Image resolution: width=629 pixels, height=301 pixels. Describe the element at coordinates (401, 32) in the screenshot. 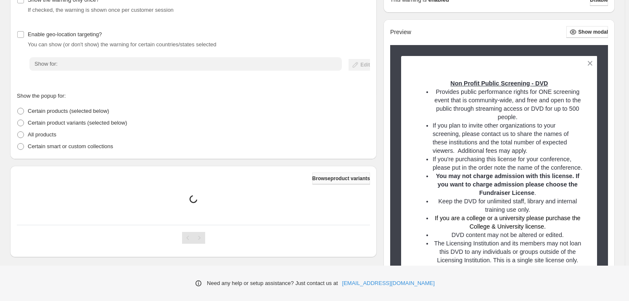

I see `h2: Preview` at that location.